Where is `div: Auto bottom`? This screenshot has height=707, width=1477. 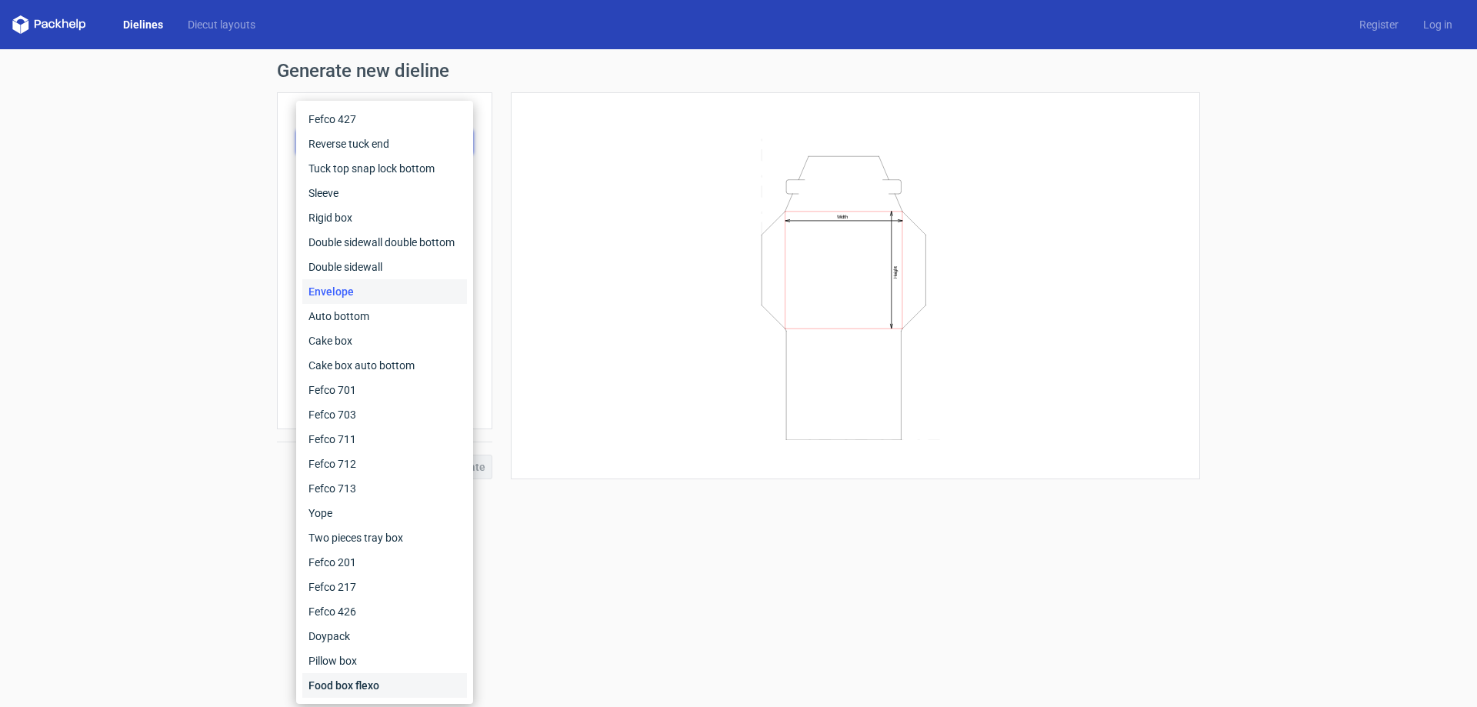 div: Auto bottom is located at coordinates (385, 316).